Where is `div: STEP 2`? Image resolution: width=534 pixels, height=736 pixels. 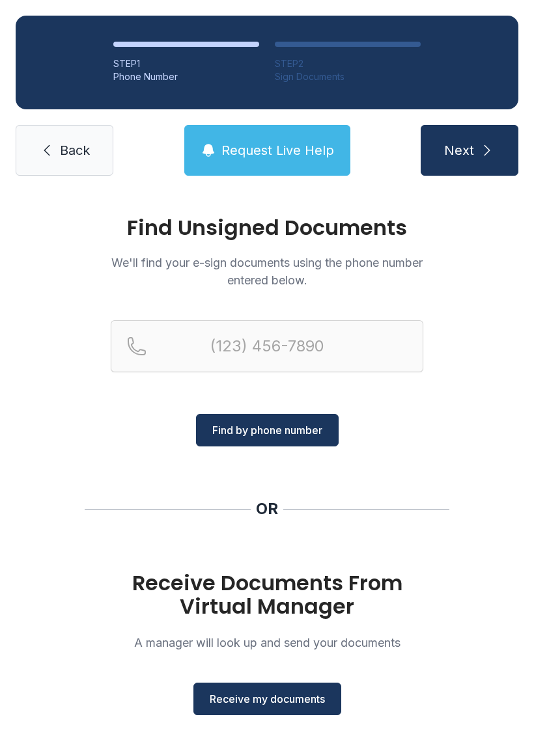
div: STEP 2 is located at coordinates (348, 64).